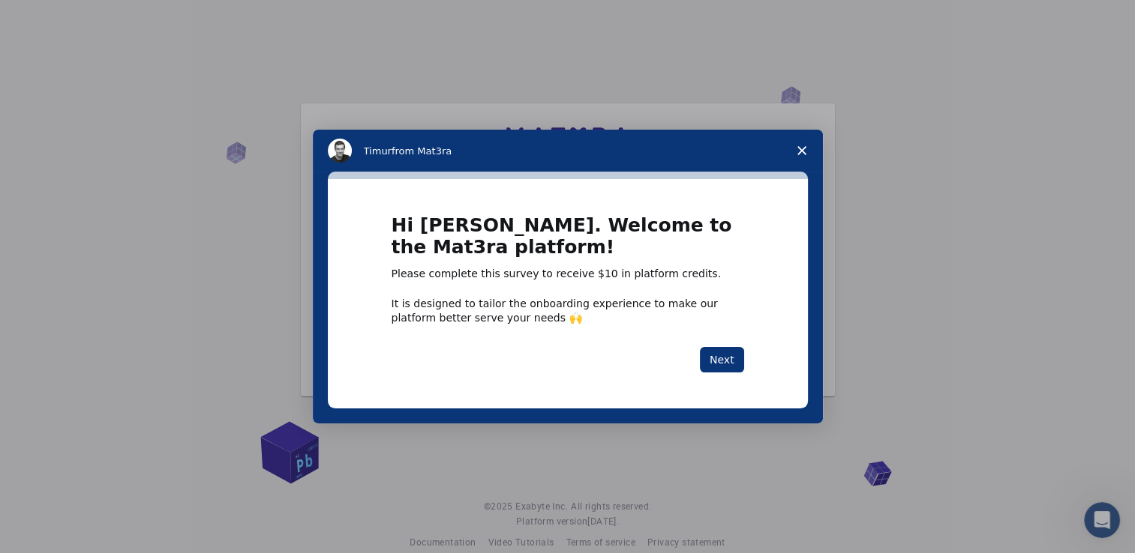  I want to click on button: Next, so click(721, 360).